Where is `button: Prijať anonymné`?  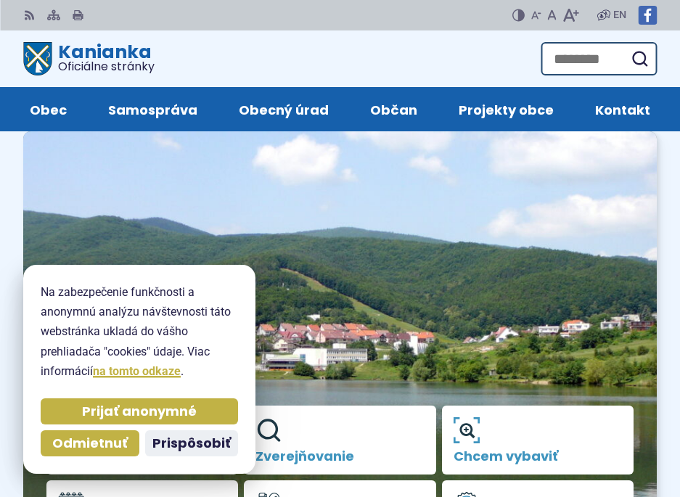 button: Prijať anonymné is located at coordinates (139, 412).